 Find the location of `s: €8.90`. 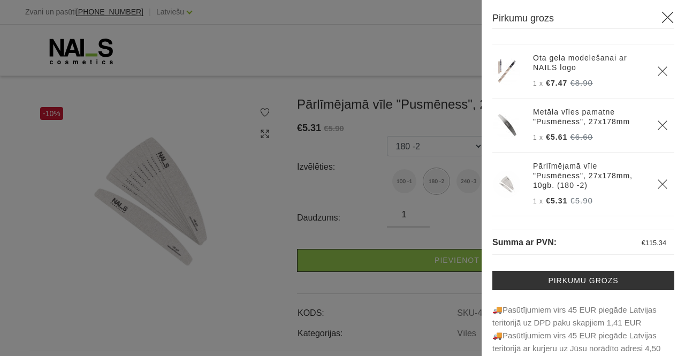

s: €8.90 is located at coordinates (581, 82).